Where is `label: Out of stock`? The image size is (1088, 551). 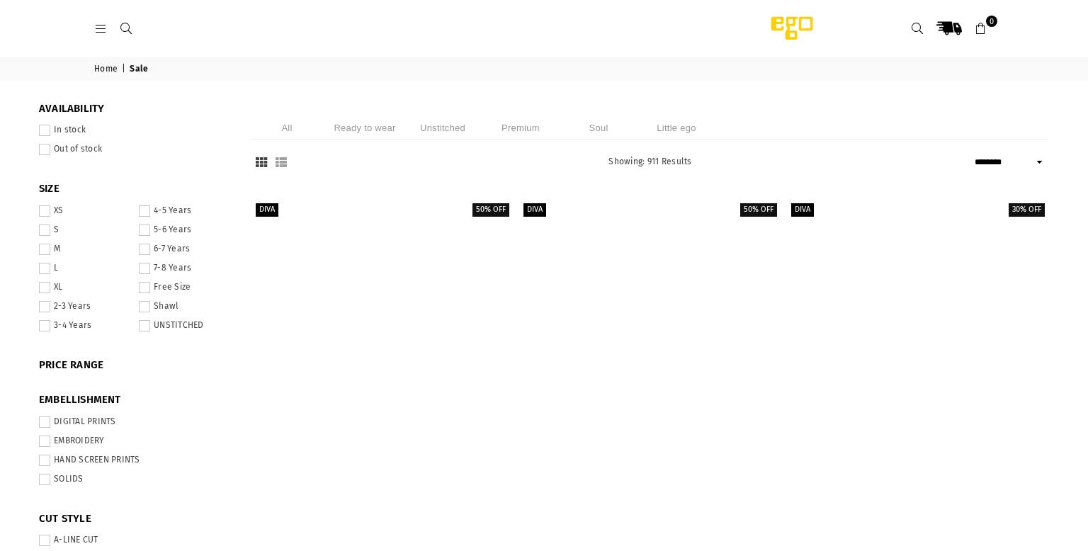
label: Out of stock is located at coordinates (135, 149).